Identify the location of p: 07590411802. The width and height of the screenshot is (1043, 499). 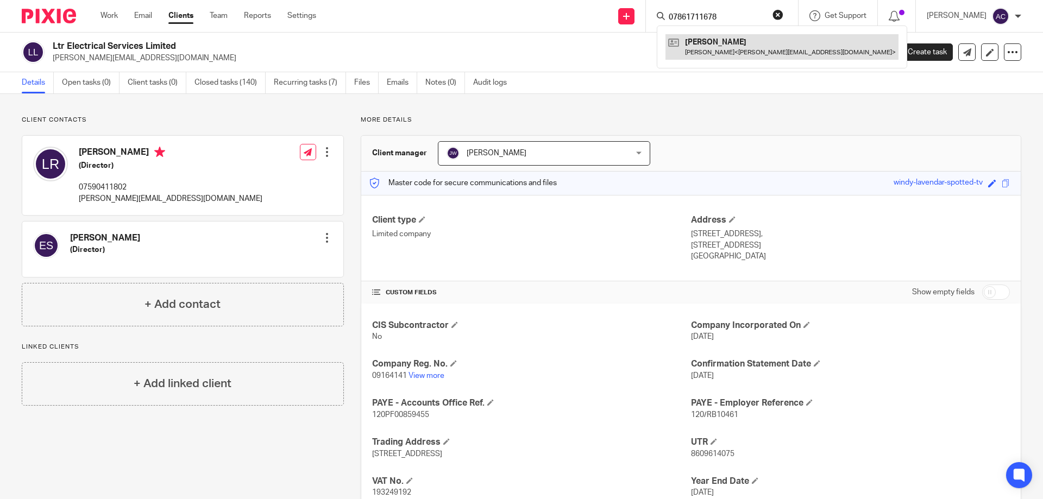
(171, 187).